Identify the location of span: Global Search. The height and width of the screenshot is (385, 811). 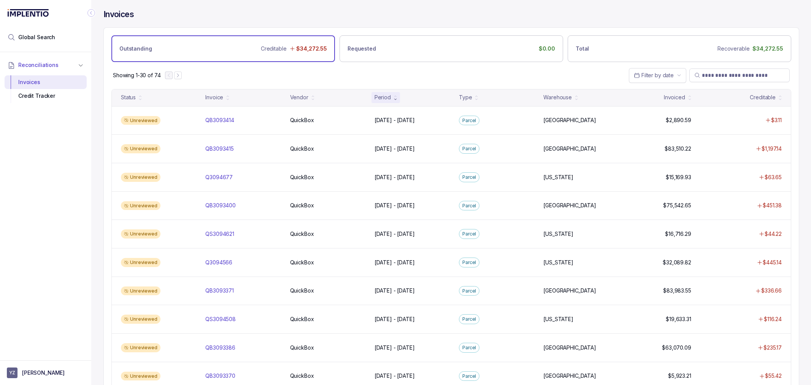
(36, 37).